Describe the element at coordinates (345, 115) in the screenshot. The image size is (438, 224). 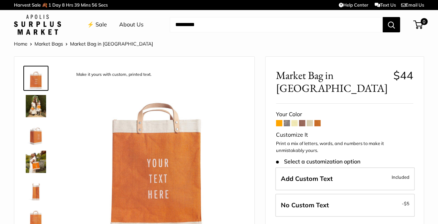
I see `div: Your Color` at that location.